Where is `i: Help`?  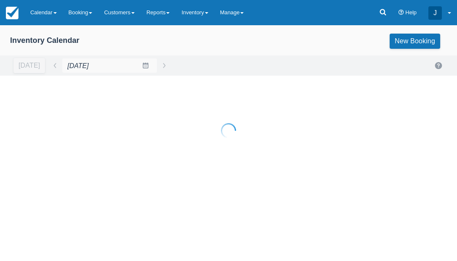
i: Help is located at coordinates (401, 13).